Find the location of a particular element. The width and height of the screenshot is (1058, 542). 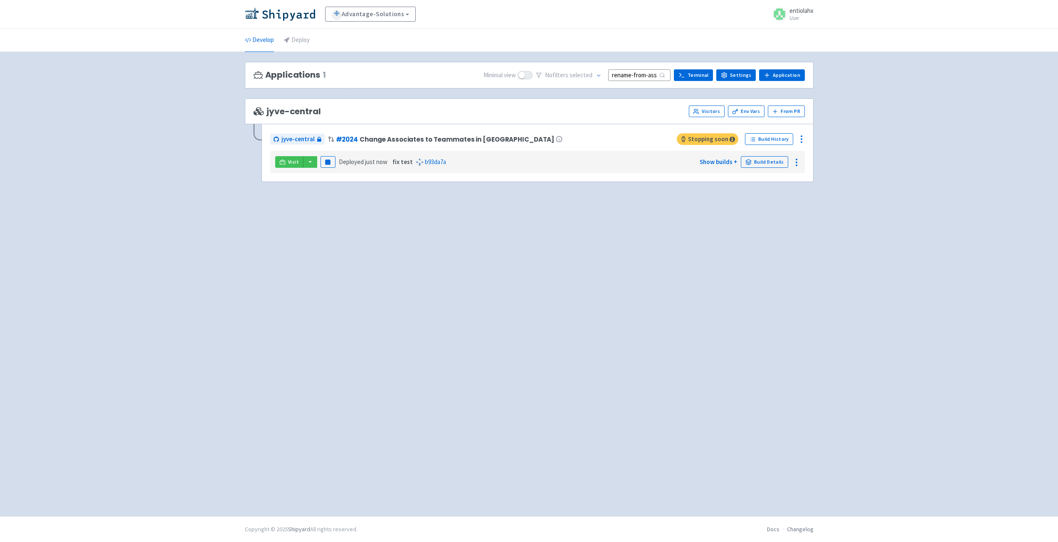

span: 1 is located at coordinates (324, 75).